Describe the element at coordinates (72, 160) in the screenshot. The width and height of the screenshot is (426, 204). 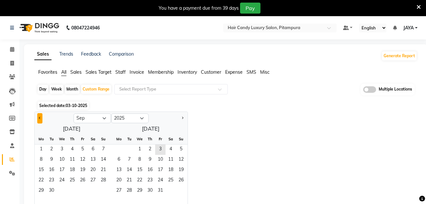
I see `div: Thursday, September 11, 2025` at that location.